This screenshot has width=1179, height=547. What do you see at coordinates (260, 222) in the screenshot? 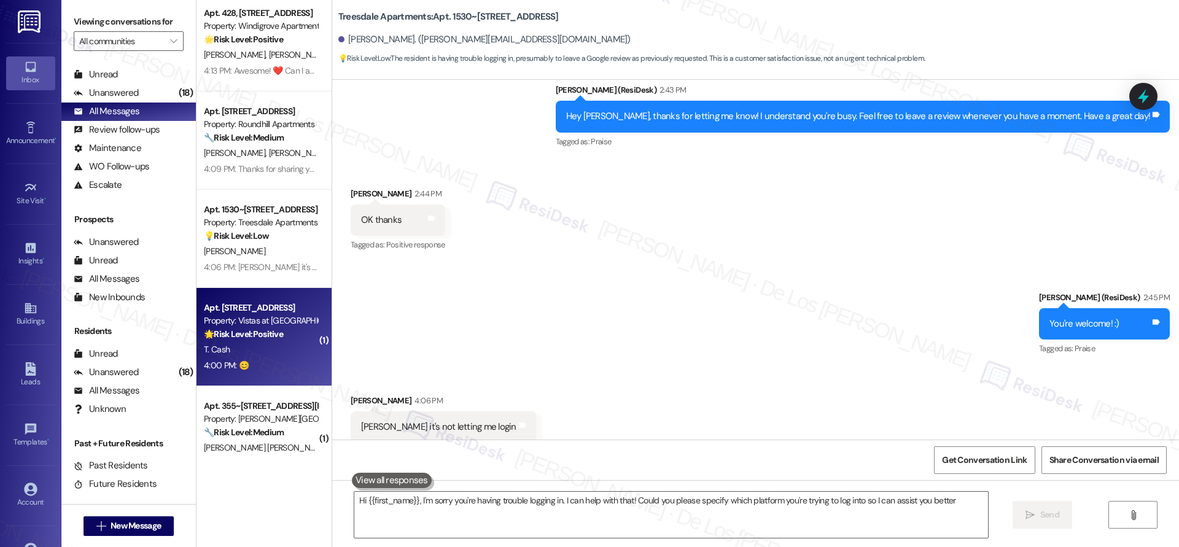
I see `div: Property: Treesdale Apartments` at bounding box center [260, 222].